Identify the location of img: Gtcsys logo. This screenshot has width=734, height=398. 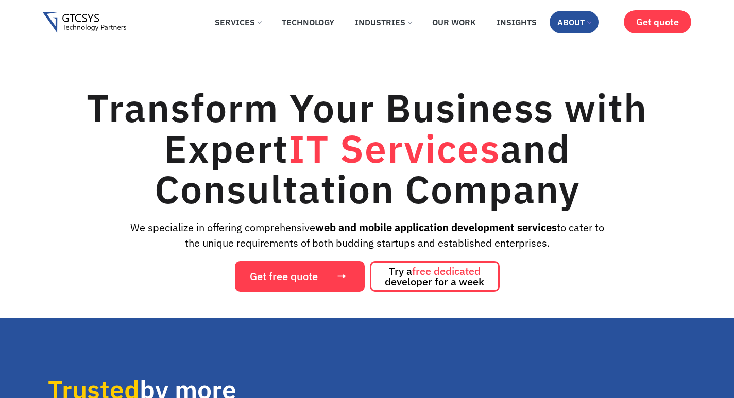
(84, 23).